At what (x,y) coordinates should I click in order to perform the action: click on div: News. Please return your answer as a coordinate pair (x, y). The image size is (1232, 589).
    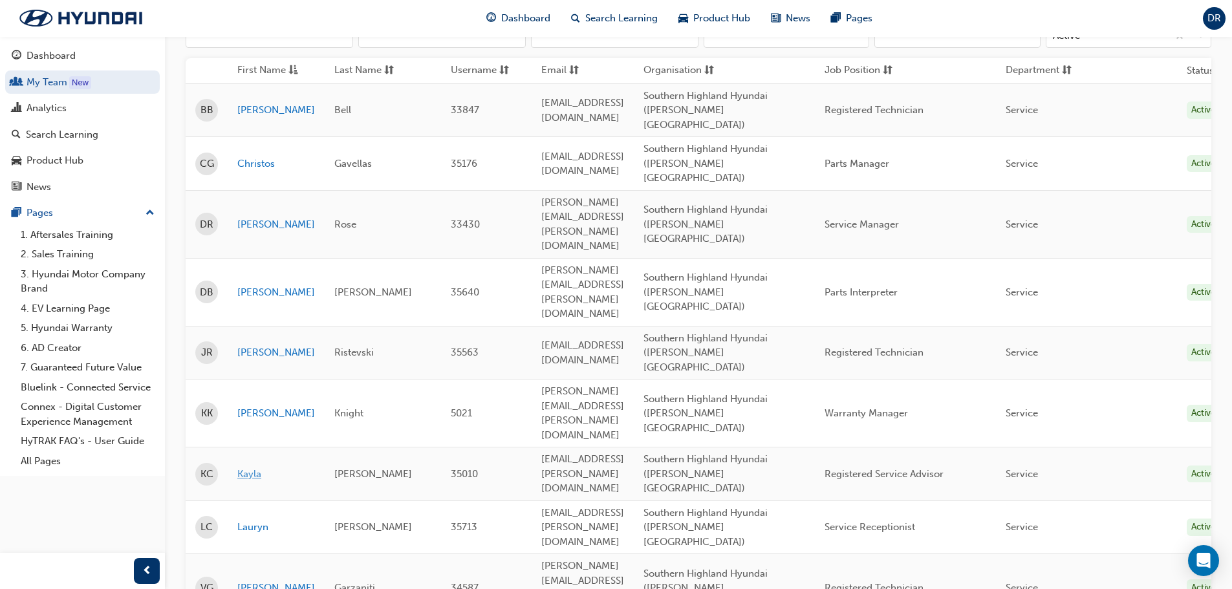
    Looking at the image, I should click on (39, 187).